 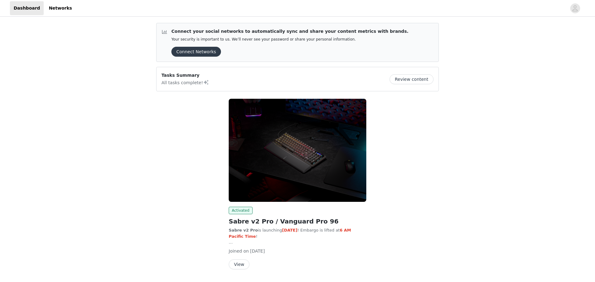 What do you see at coordinates (185, 82) in the screenshot?
I see `p: All tasks complete!` at bounding box center [185, 82].